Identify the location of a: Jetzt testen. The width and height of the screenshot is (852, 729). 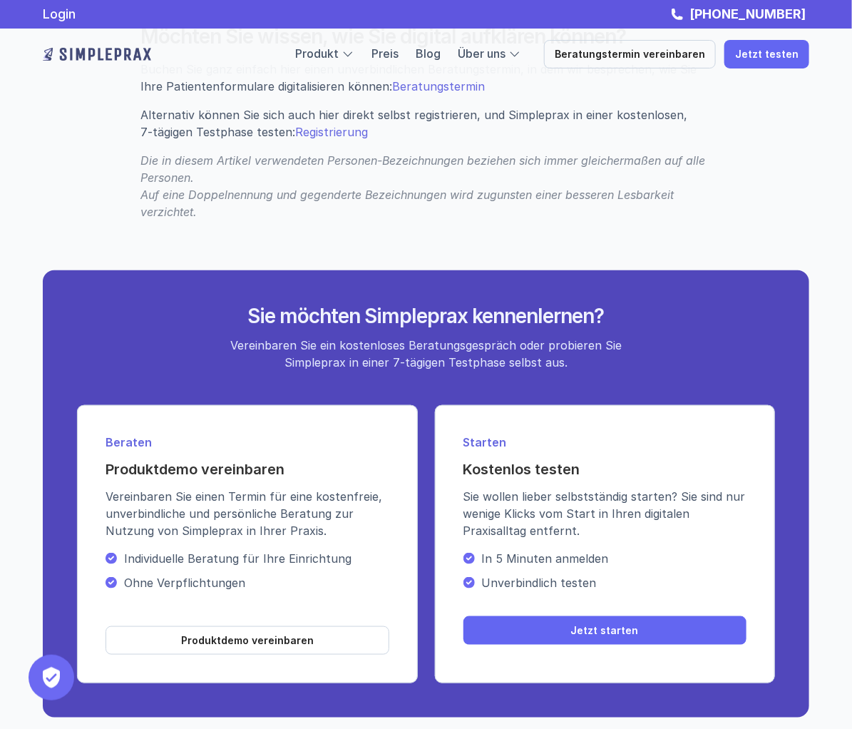
(766, 54).